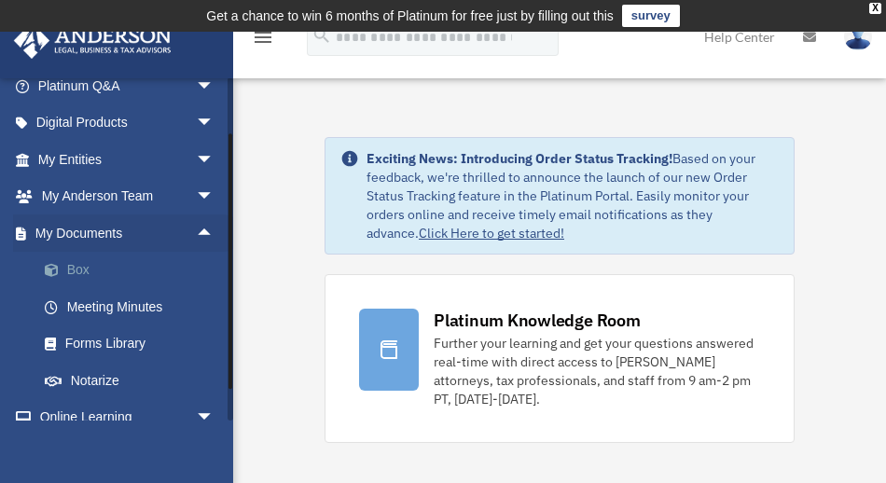 This screenshot has height=483, width=886. What do you see at coordinates (128, 233) in the screenshot?
I see `a: My Documentsarrow_drop_up` at bounding box center [128, 233].